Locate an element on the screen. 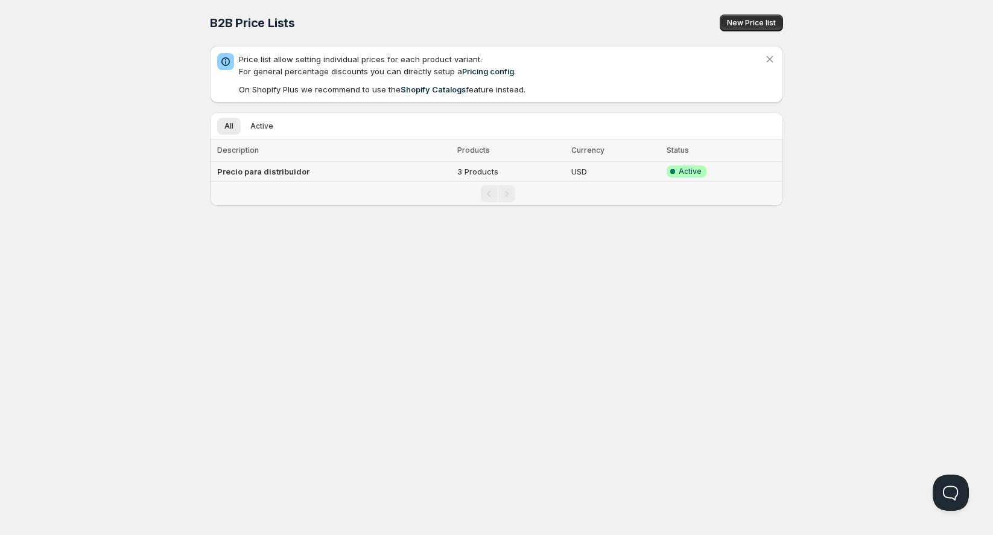 Image resolution: width=993 pixels, height=535 pixels. a: Pricing config is located at coordinates (488, 71).